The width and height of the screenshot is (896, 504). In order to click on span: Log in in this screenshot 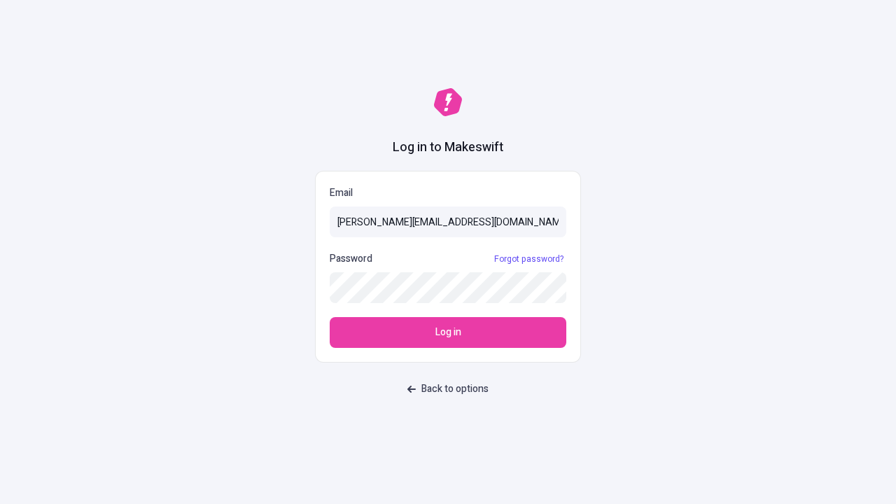, I will do `click(448, 332)`.